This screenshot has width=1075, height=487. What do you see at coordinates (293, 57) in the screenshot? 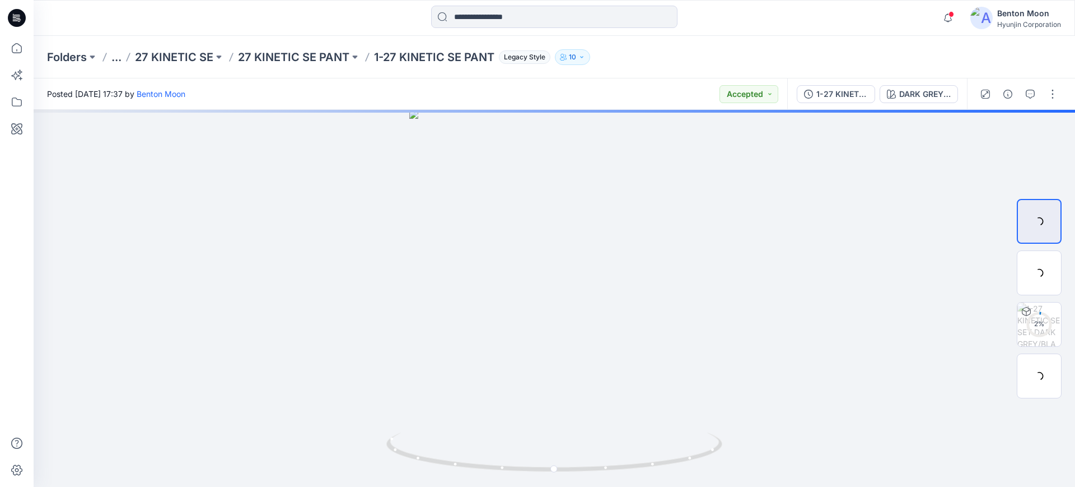
I see `a: 27 KINETIC SE PANT` at bounding box center [293, 57].